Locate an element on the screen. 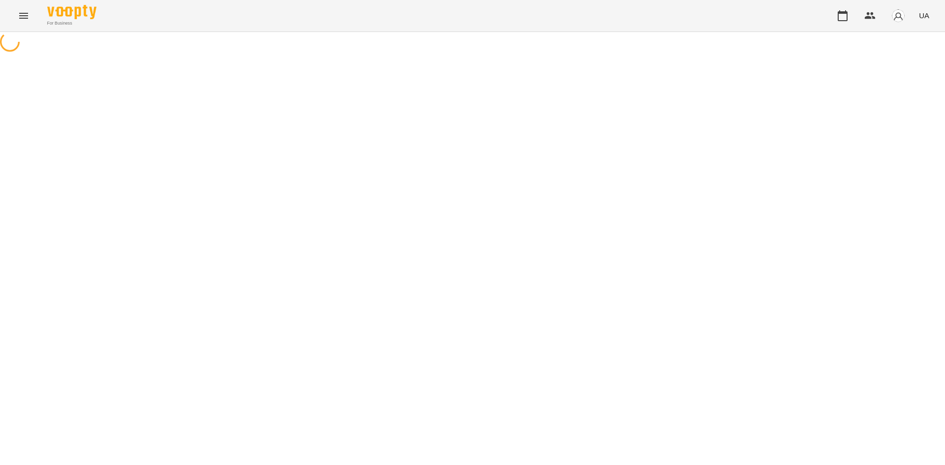  span: UA is located at coordinates (923, 15).